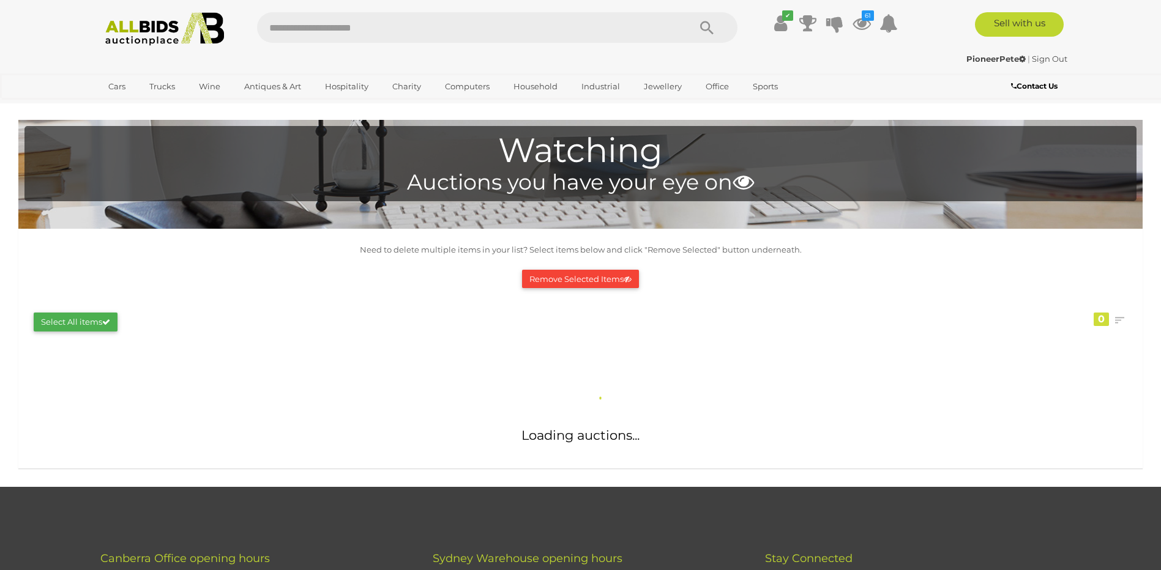  Describe the element at coordinates (162, 86) in the screenshot. I see `a: Trucks` at that location.